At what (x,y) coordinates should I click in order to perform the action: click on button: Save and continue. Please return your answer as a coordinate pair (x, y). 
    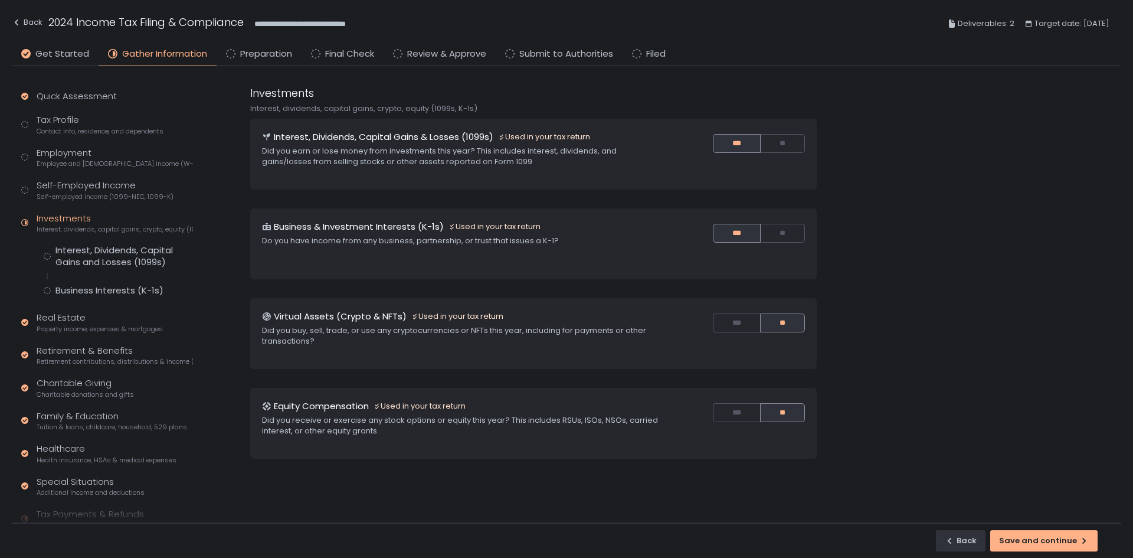
    Looking at the image, I should click on (1044, 541).